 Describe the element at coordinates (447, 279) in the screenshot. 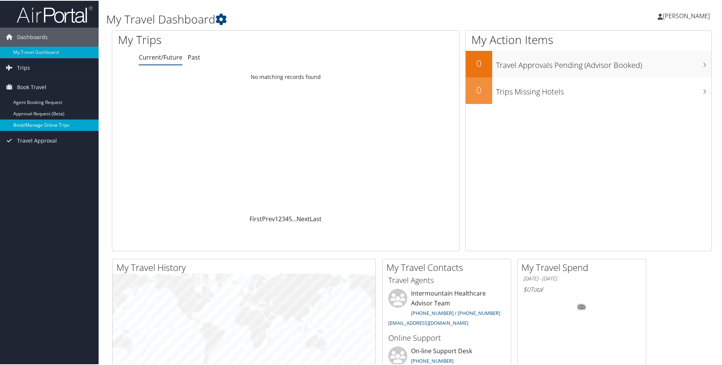

I see `h3: Travel Agents` at that location.